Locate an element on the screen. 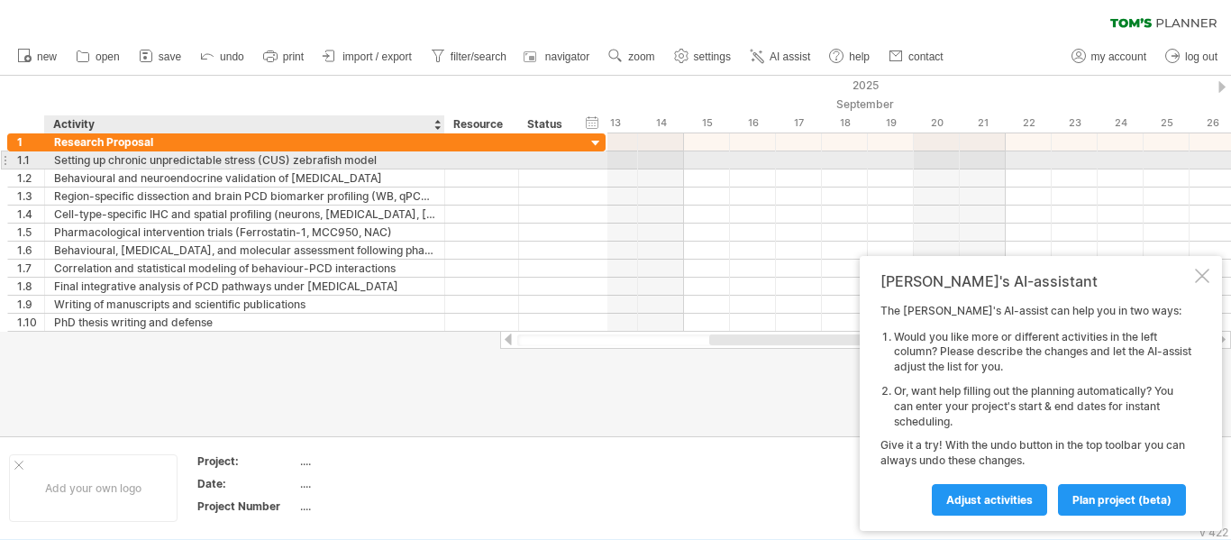 This screenshot has height=540, width=1231. a: AI assist is located at coordinates (780, 57).